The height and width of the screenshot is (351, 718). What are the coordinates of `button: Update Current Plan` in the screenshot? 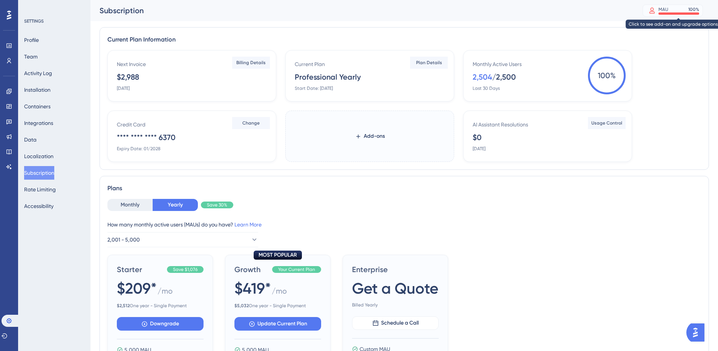 It's located at (278, 324).